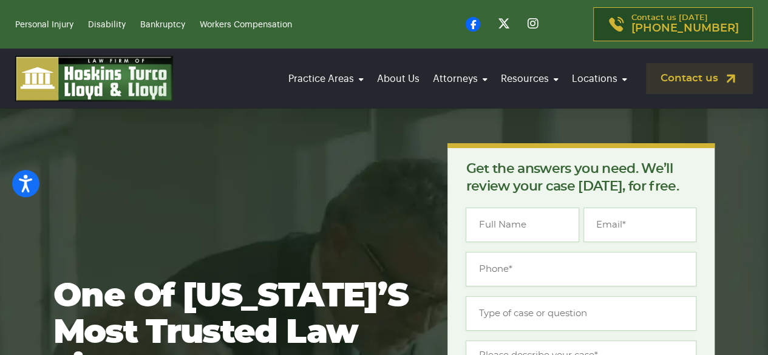 Image resolution: width=768 pixels, height=355 pixels. Describe the element at coordinates (581, 313) in the screenshot. I see `input: Type of case or question` at that location.